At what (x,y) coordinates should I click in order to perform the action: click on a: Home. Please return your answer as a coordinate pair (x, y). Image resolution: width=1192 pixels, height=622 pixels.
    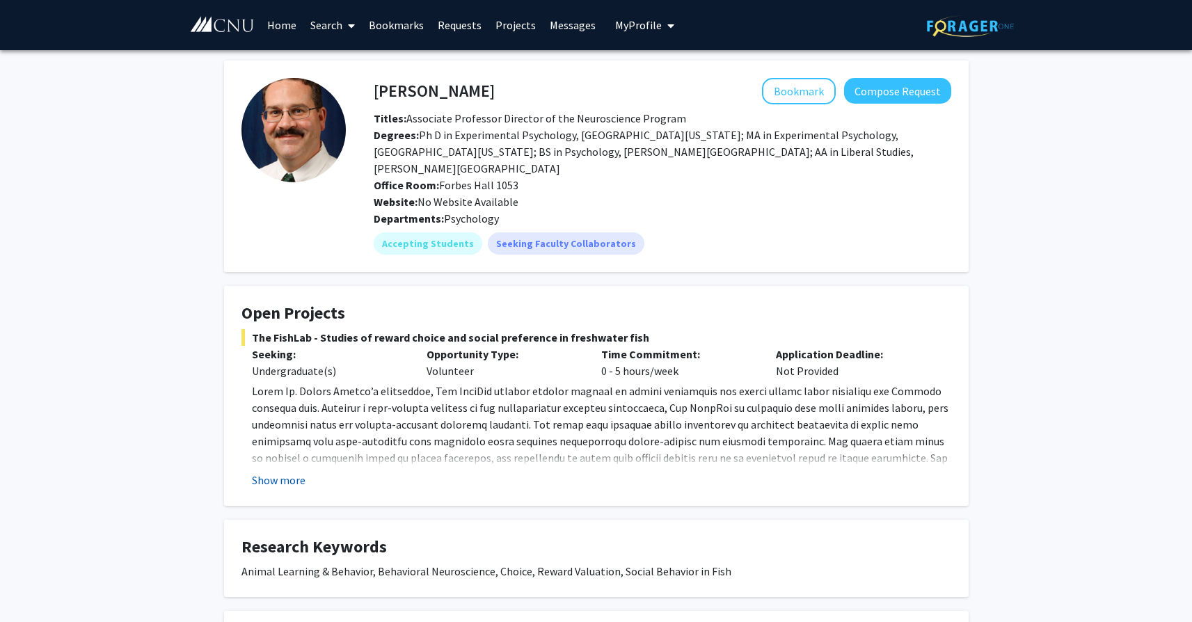
    Looking at the image, I should click on (282, 25).